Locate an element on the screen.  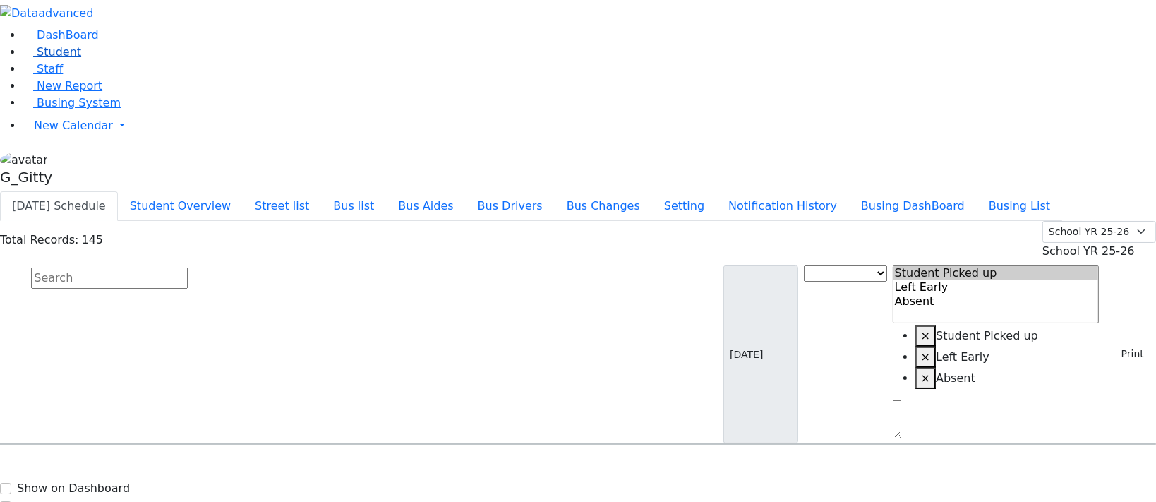
button: Bus Aides is located at coordinates (426, 206).